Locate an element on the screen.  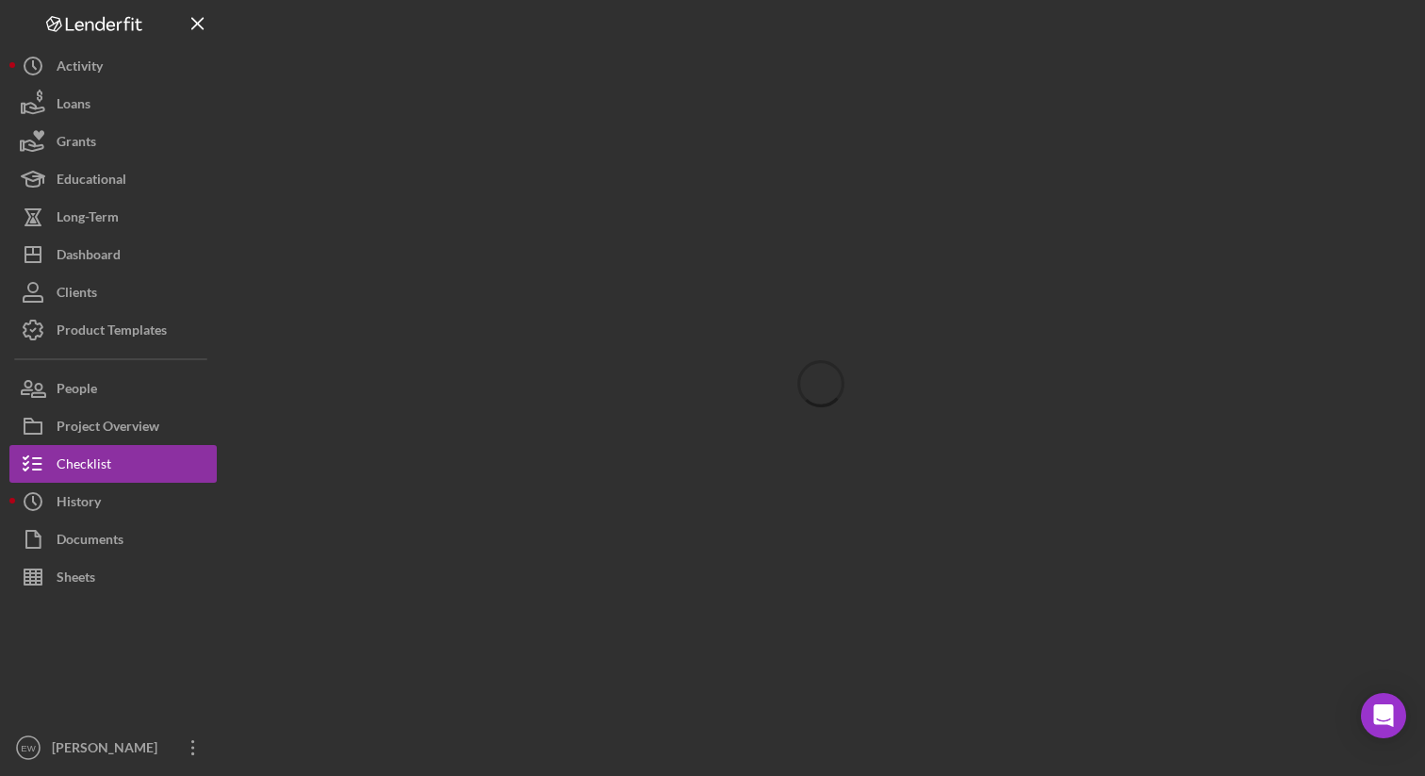
div: Dashboard is located at coordinates (89, 256).